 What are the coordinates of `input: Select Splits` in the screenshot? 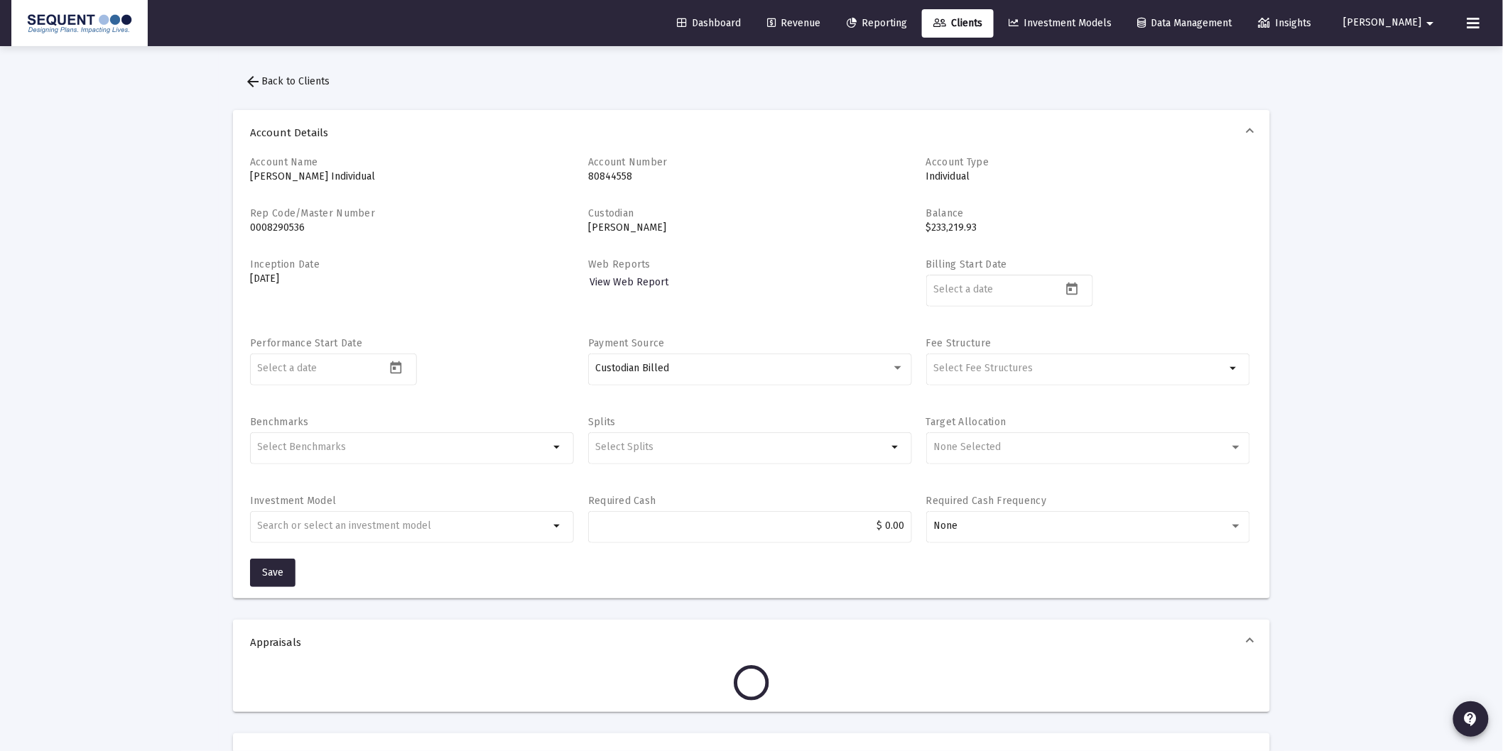 It's located at (741, 447).